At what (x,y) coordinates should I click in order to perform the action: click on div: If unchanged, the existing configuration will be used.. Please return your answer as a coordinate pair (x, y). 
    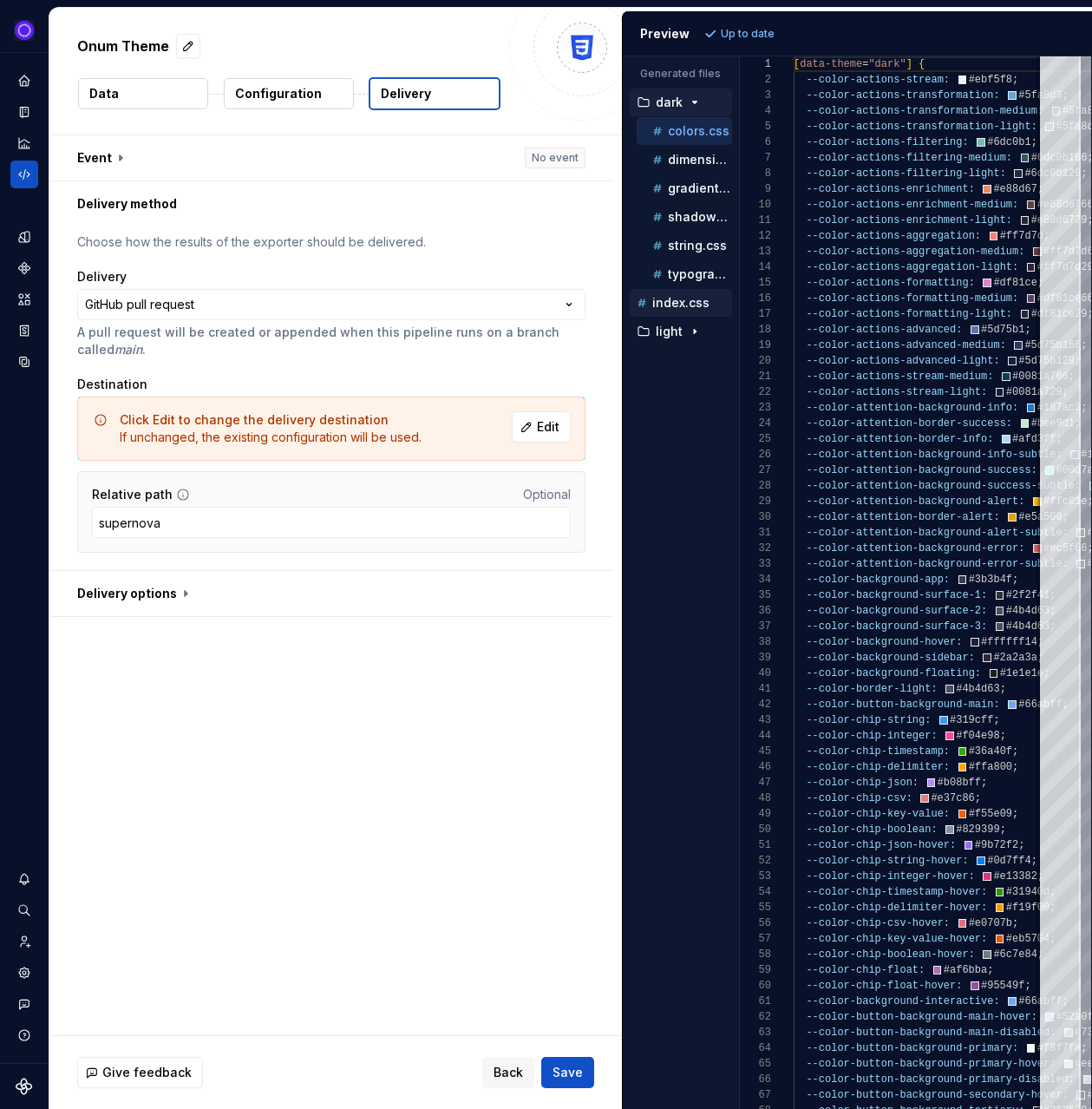
    Looking at the image, I should click on (270, 429).